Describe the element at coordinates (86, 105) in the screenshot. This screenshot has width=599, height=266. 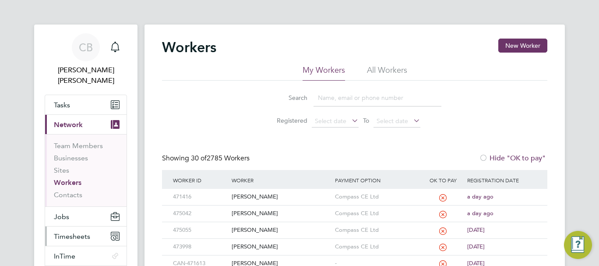
I see `a: Tasks` at that location.